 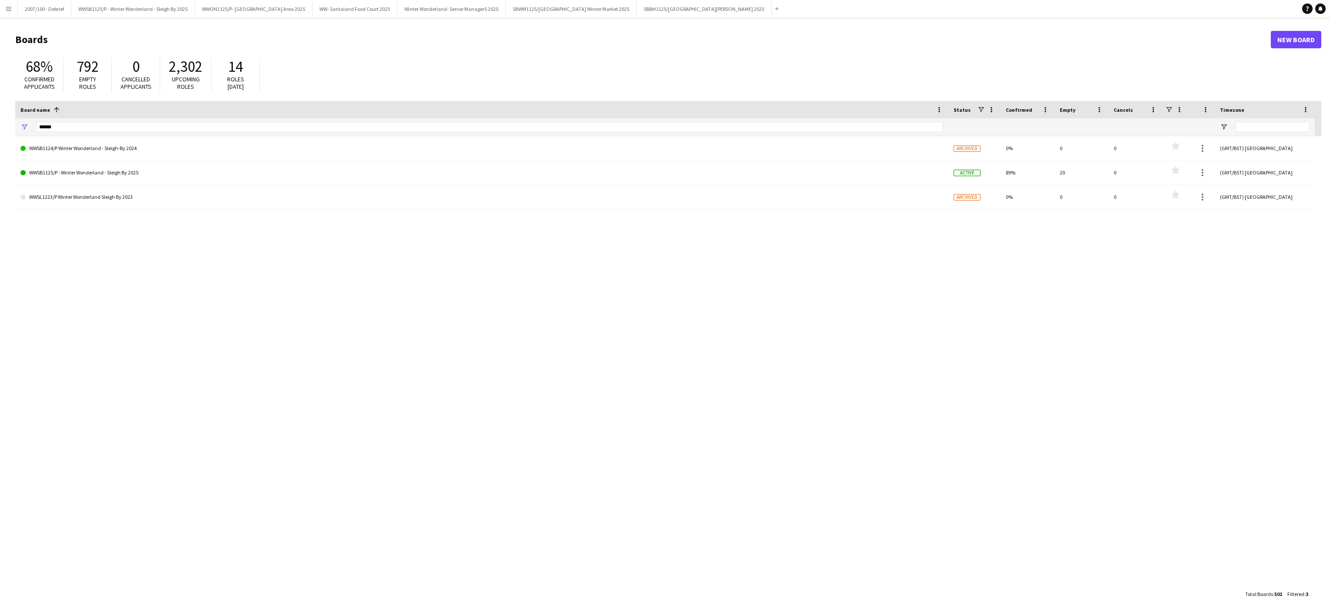 What do you see at coordinates (39, 67) in the screenshot?
I see `span: 68%` at bounding box center [39, 67].